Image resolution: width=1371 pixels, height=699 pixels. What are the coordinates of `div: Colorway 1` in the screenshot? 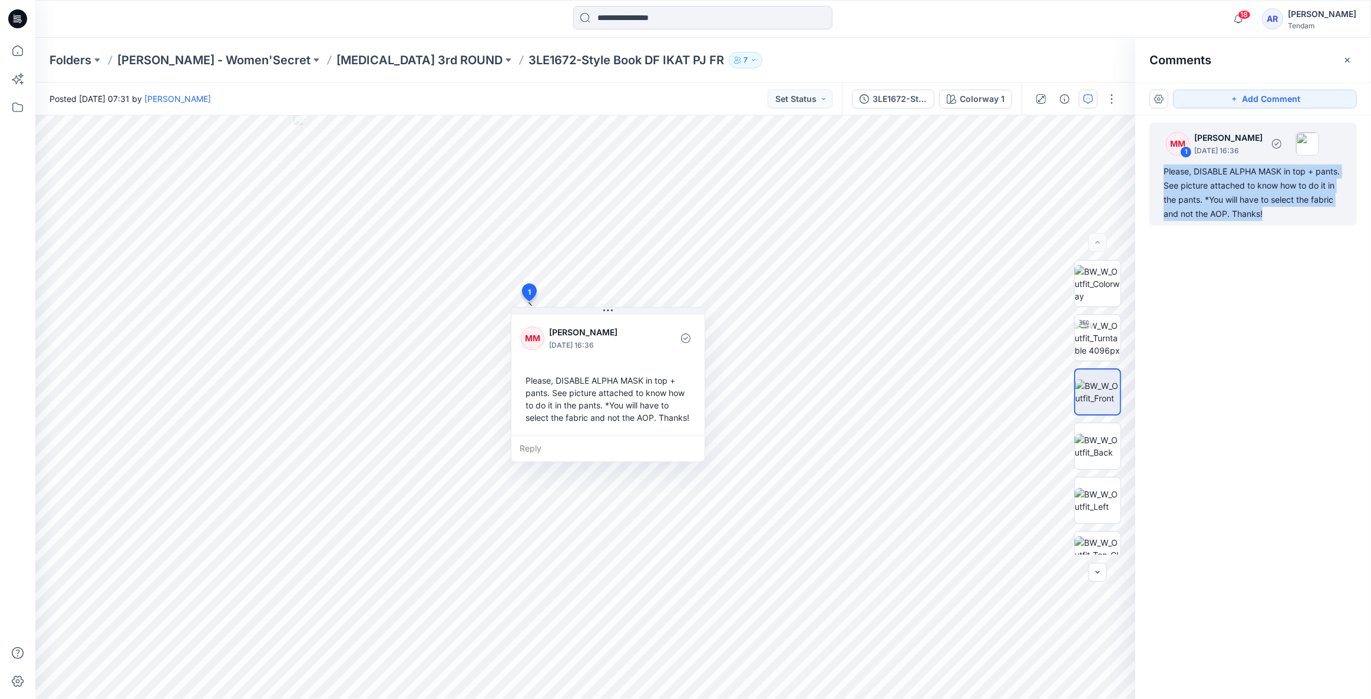 It's located at (982, 99).